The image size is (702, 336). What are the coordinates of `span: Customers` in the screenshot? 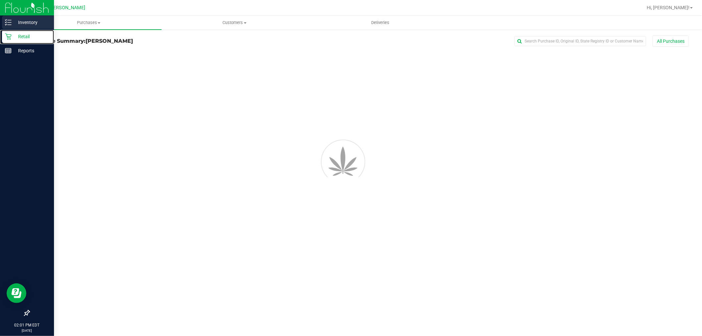 It's located at (234, 23).